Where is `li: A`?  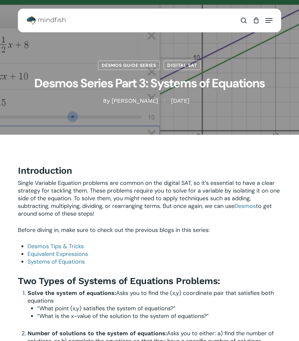
li: A is located at coordinates (154, 305).